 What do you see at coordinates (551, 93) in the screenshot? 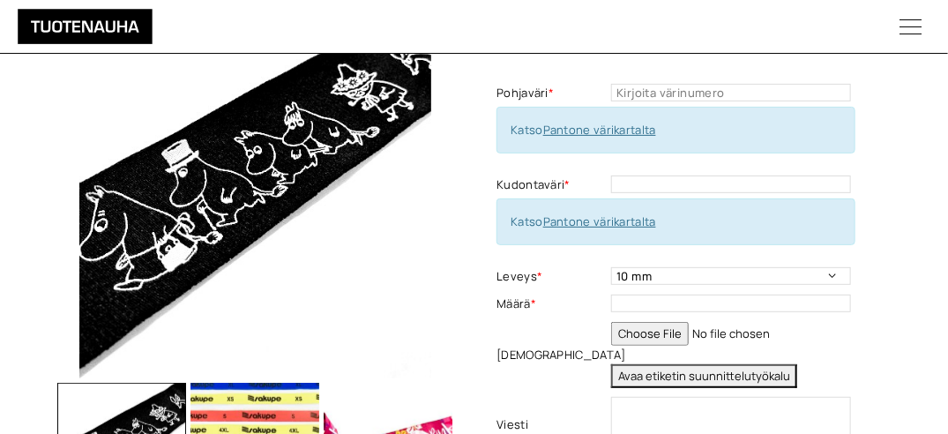
I see `label: Pohjaväri` at bounding box center [551, 93].